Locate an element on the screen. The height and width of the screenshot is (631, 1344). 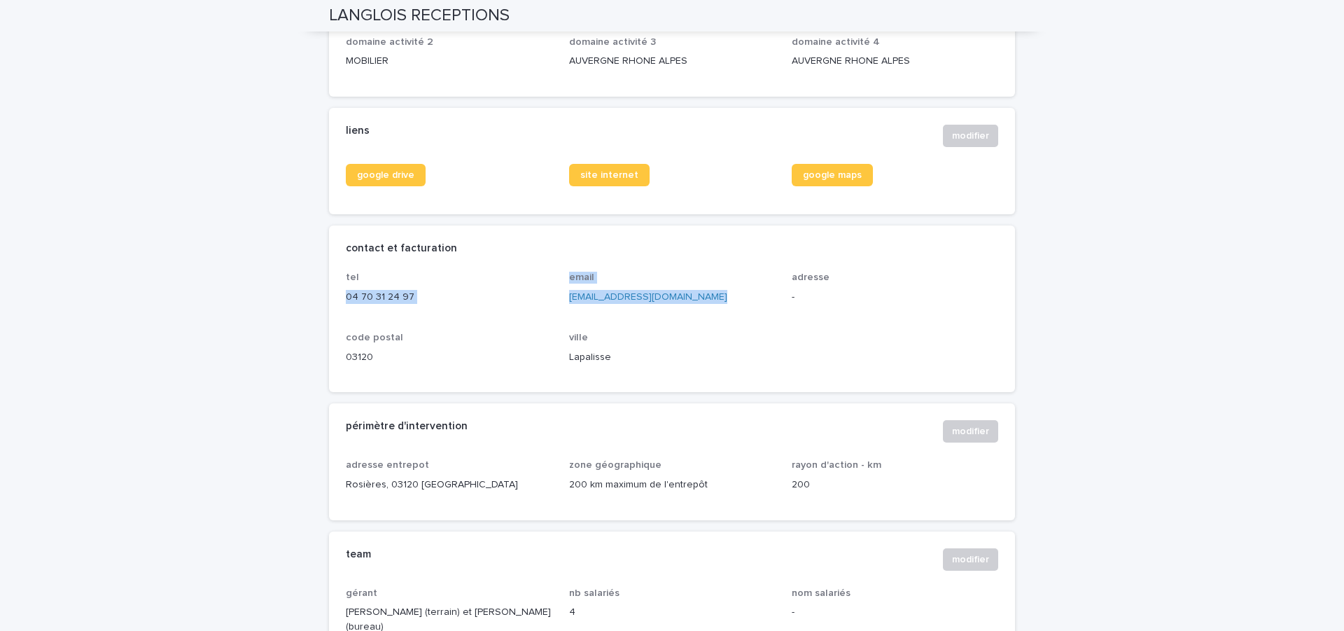
p: Lapalisse is located at coordinates (672, 357).